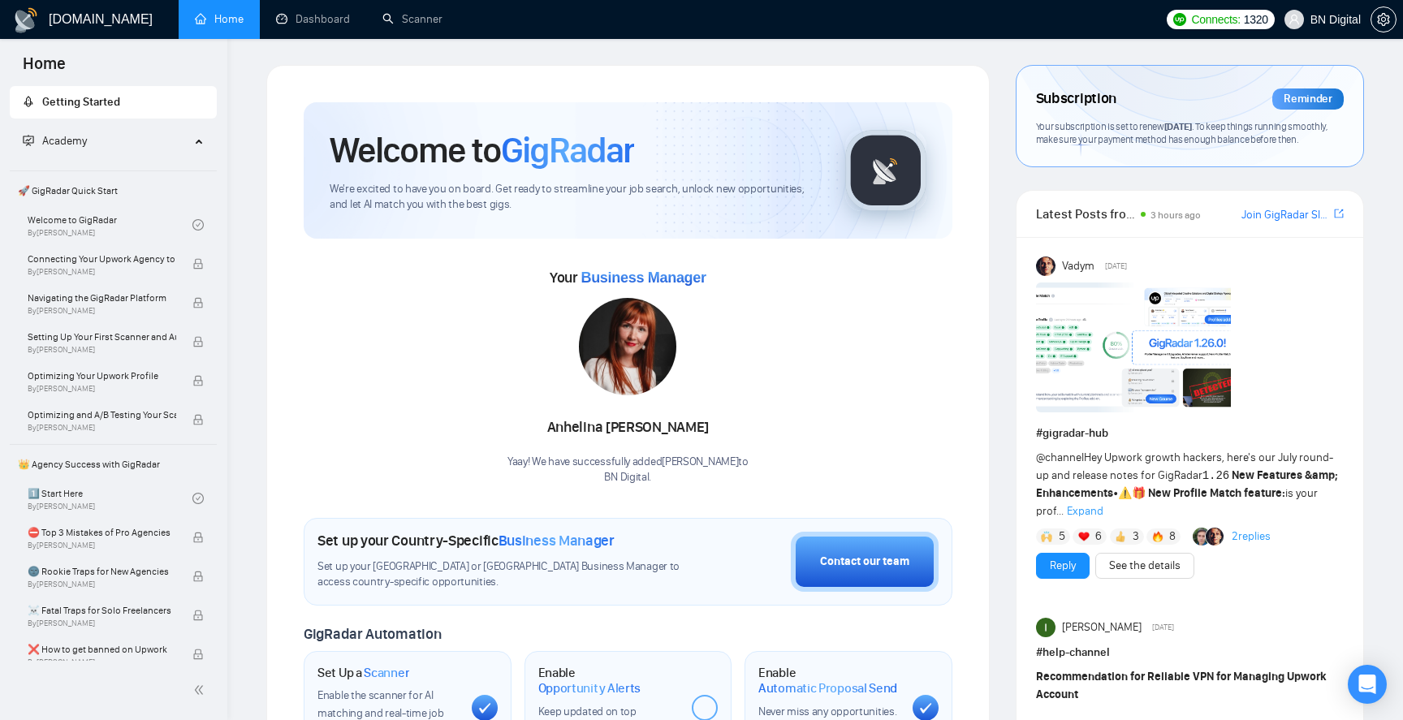 Image resolution: width=1403 pixels, height=720 pixels. I want to click on img: Vadym, so click(1046, 266).